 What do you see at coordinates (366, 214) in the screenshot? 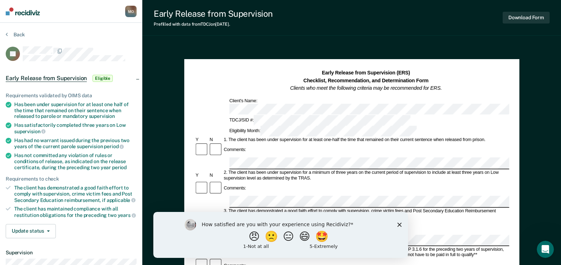
I see `div: 3. The client has demonstrated a good faith effort to comply with supervision, crime victim fees ...` at bounding box center [366, 214].